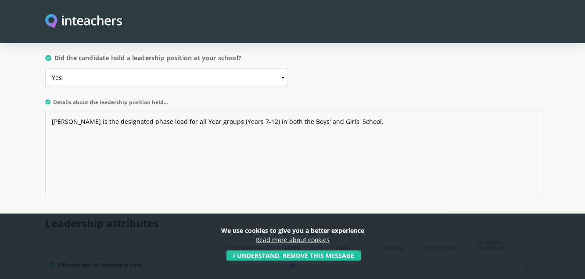 The width and height of the screenshot is (585, 279). Describe the element at coordinates (294, 255) in the screenshot. I see `button: I understand, remove this message` at that location.